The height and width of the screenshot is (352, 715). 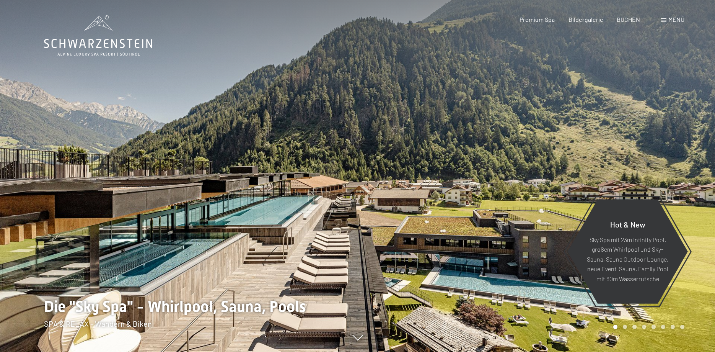 I want to click on a: Hot & New Sky Spa mit 23m Infinity Pool, großem Whirlpool und Sky-Sauna, Sauna Outdoor Lounge, ne..., so click(x=628, y=251).